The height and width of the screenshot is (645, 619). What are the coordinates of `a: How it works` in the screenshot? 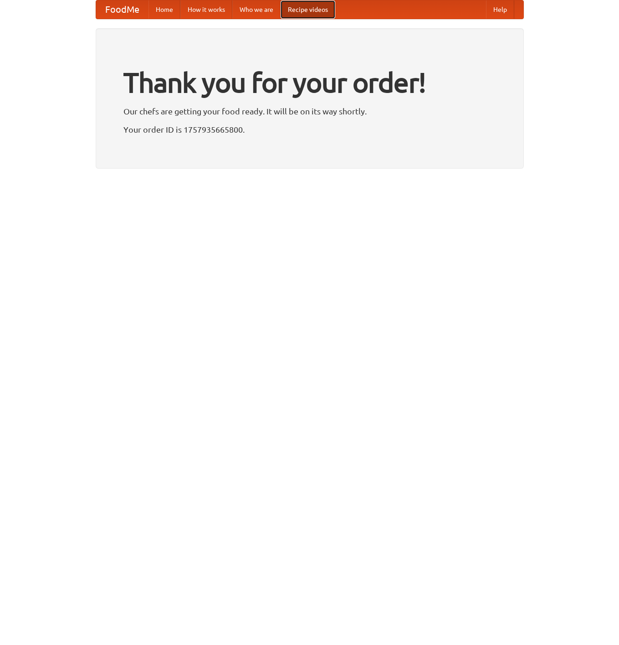 It's located at (206, 10).